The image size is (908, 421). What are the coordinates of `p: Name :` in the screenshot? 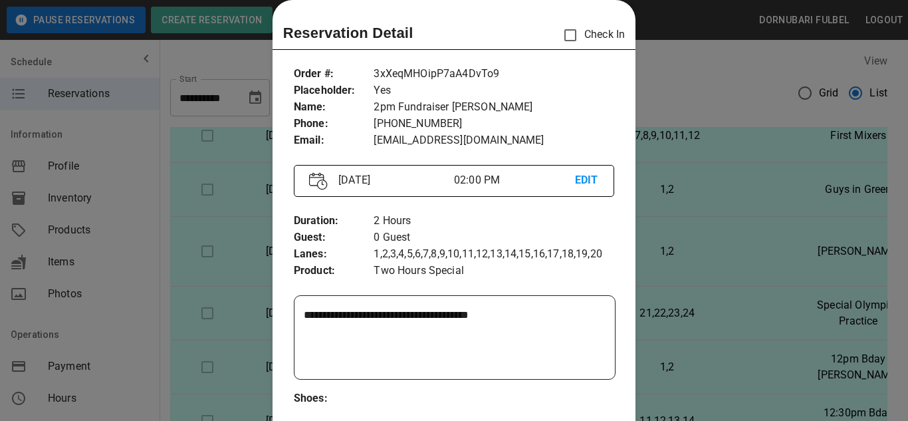 It's located at (334, 107).